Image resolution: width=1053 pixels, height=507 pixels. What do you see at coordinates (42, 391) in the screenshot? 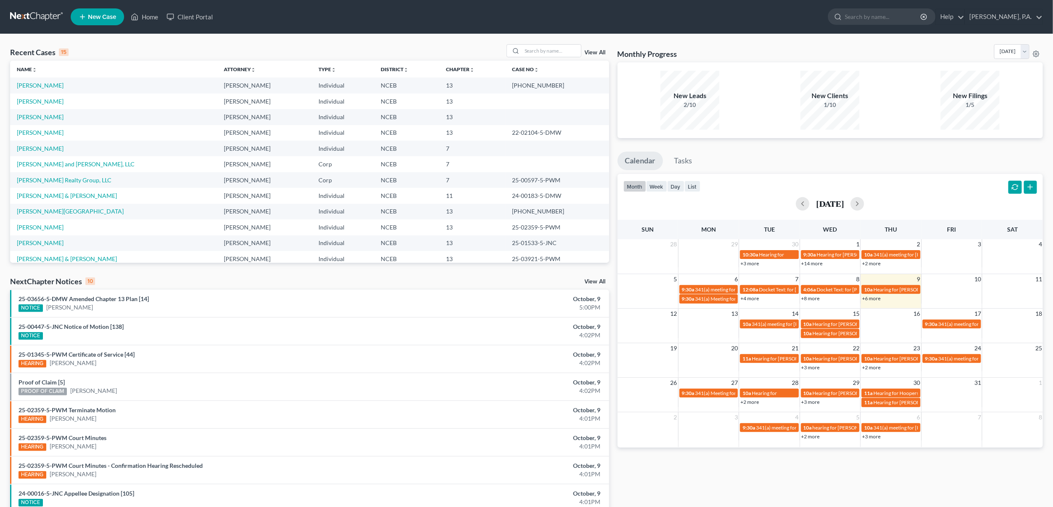
I see `div: PROOF OF CLAIM` at bounding box center [42, 391].